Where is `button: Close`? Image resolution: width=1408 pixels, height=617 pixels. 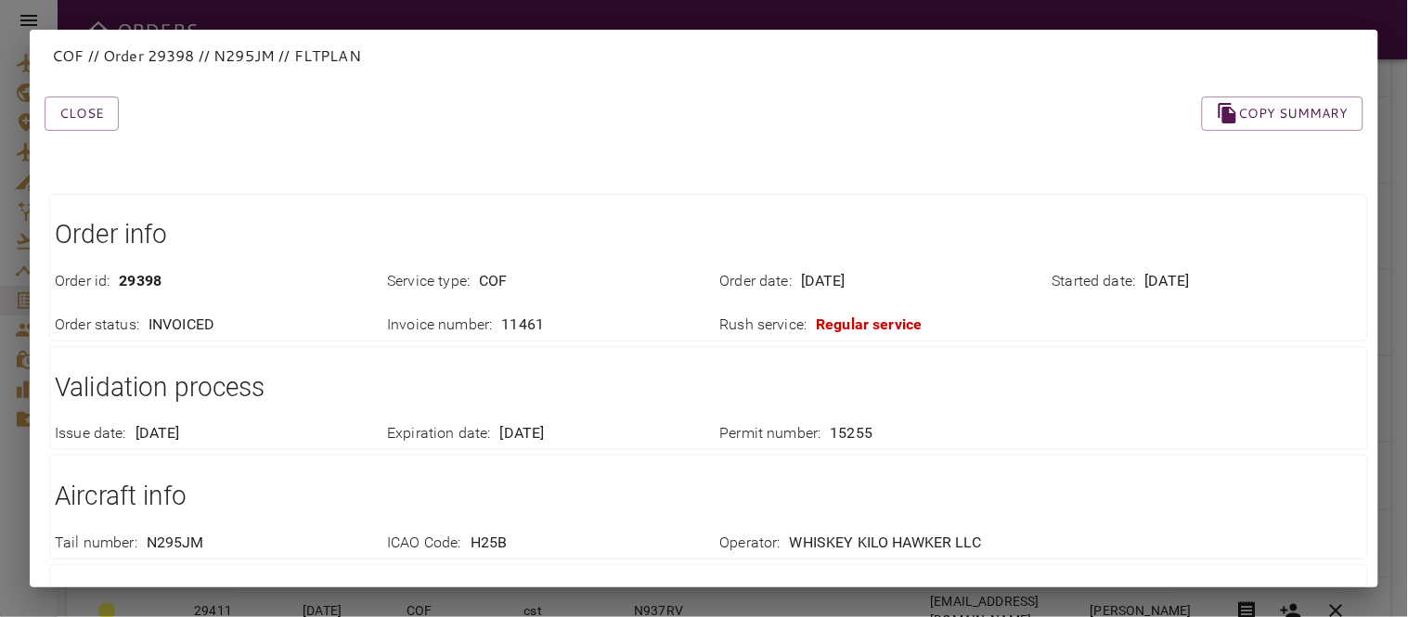
button: Close is located at coordinates (82, 113).